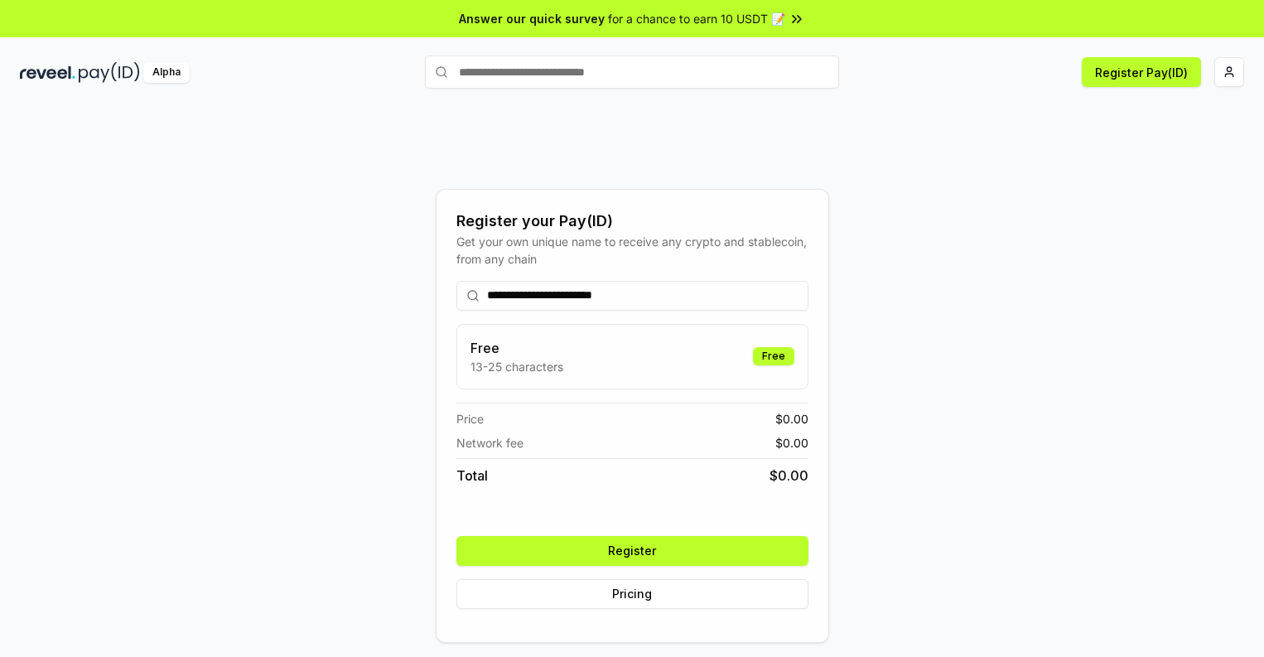 Image resolution: width=1264 pixels, height=657 pixels. What do you see at coordinates (532, 18) in the screenshot?
I see `span: Answer our quick survey` at bounding box center [532, 18].